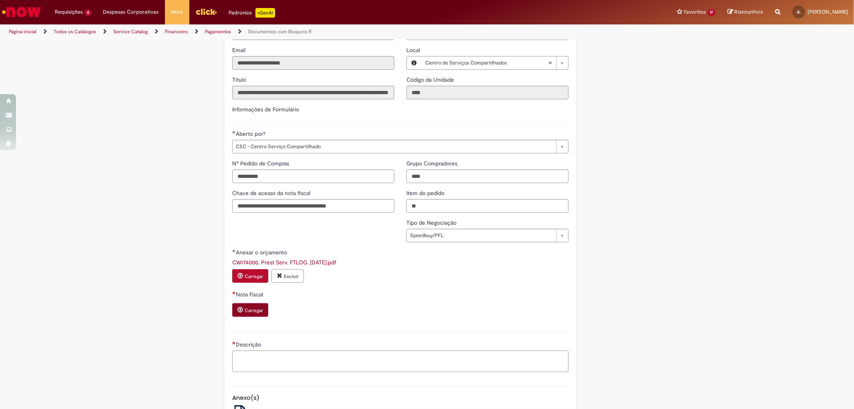  Describe the element at coordinates (69, 12) in the screenshot. I see `span: Requisições` at that location.